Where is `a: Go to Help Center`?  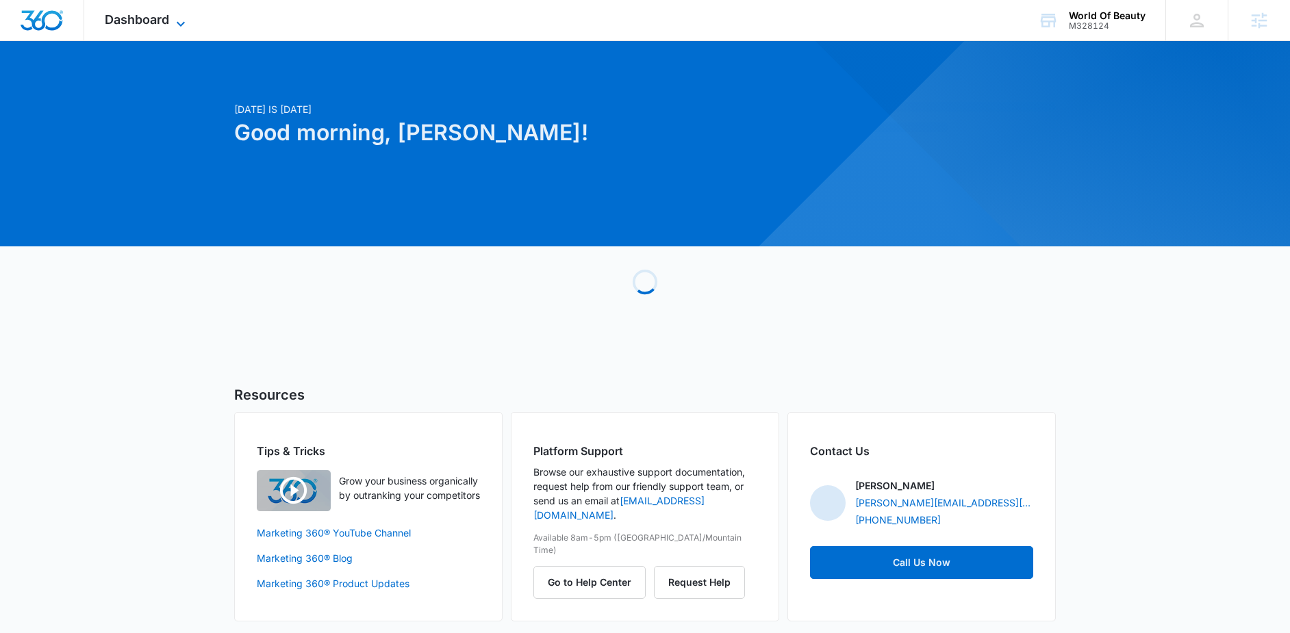 a: Go to Help Center is located at coordinates (594, 582).